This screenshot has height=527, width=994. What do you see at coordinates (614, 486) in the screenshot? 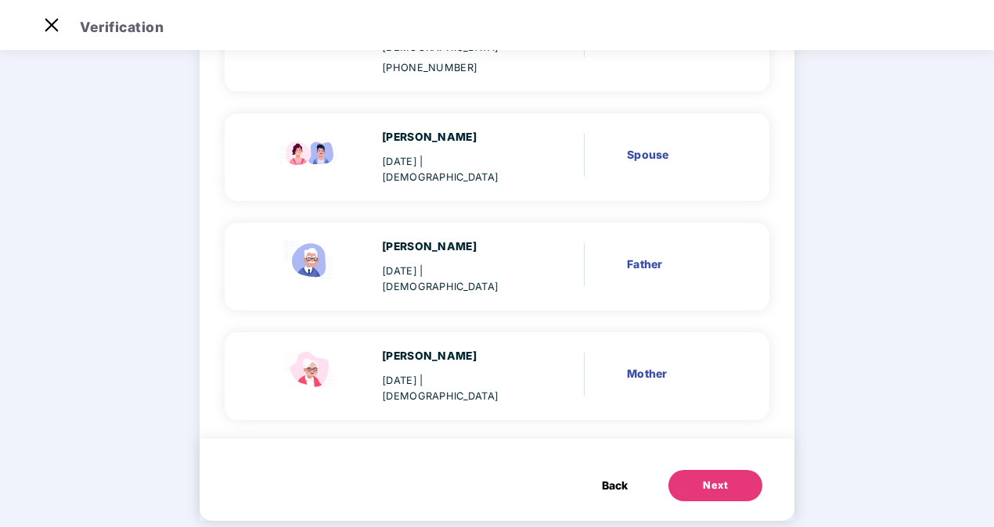
I see `span: Back` at bounding box center [614, 486].